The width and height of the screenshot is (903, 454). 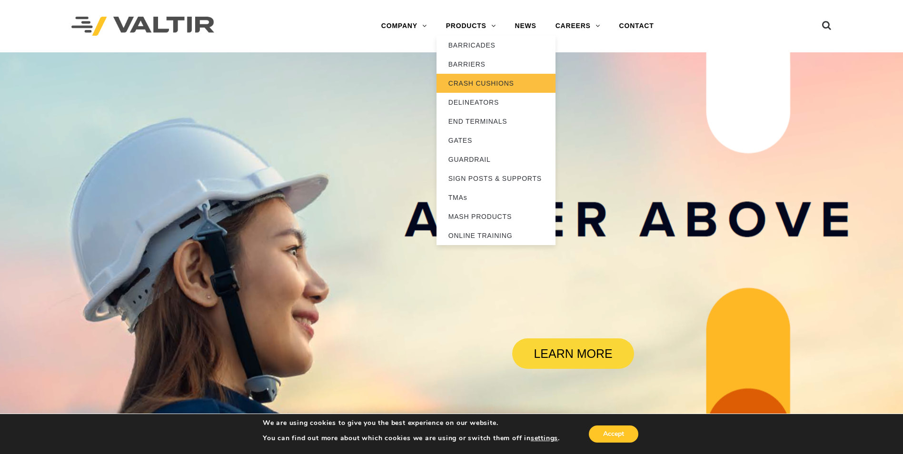 I want to click on a: COMPANY, so click(x=404, y=26).